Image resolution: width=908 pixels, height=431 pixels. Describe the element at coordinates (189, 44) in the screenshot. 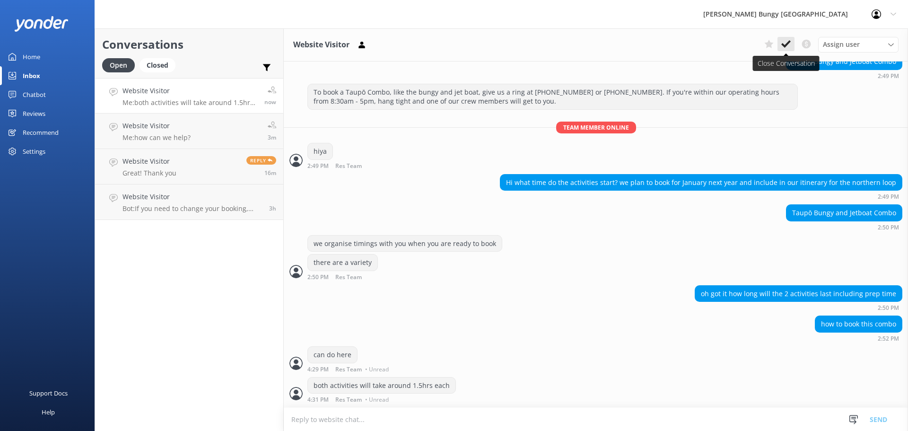

I see `h2: Conversations` at that location.